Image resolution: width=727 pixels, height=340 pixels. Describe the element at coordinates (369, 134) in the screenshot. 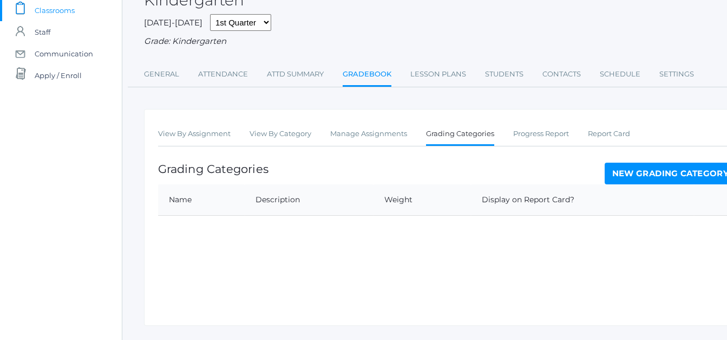

I see `a: Manage Assignments` at that location.